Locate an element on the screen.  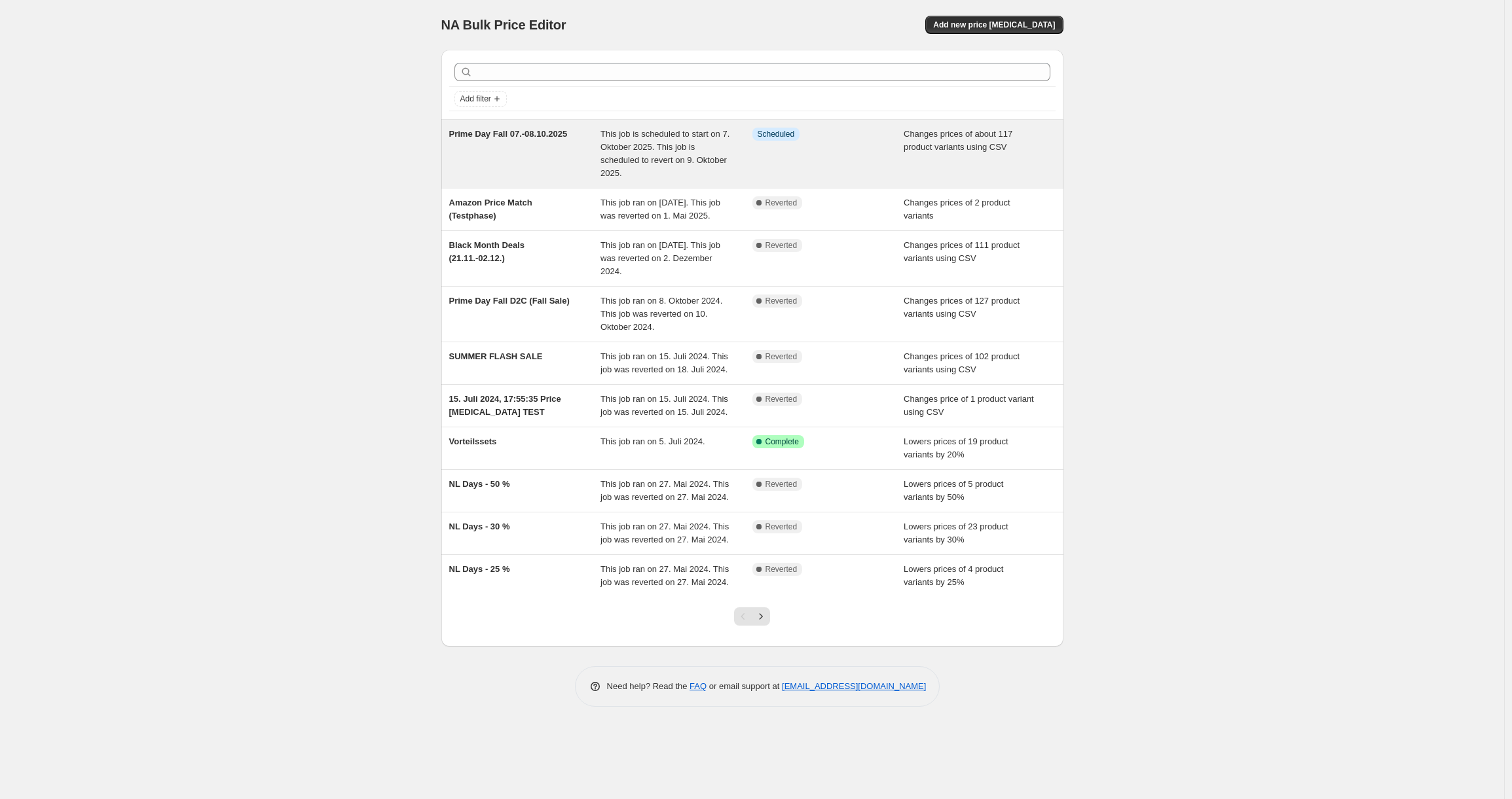
span: Prime Day Fall D2C (Fall Sale) is located at coordinates (510, 300).